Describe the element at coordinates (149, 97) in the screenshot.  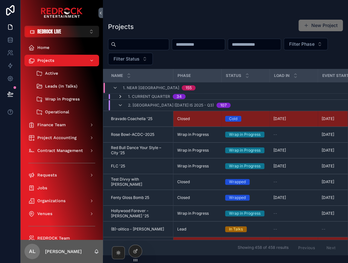
I see `span: 1. Current Quarter` at that location.